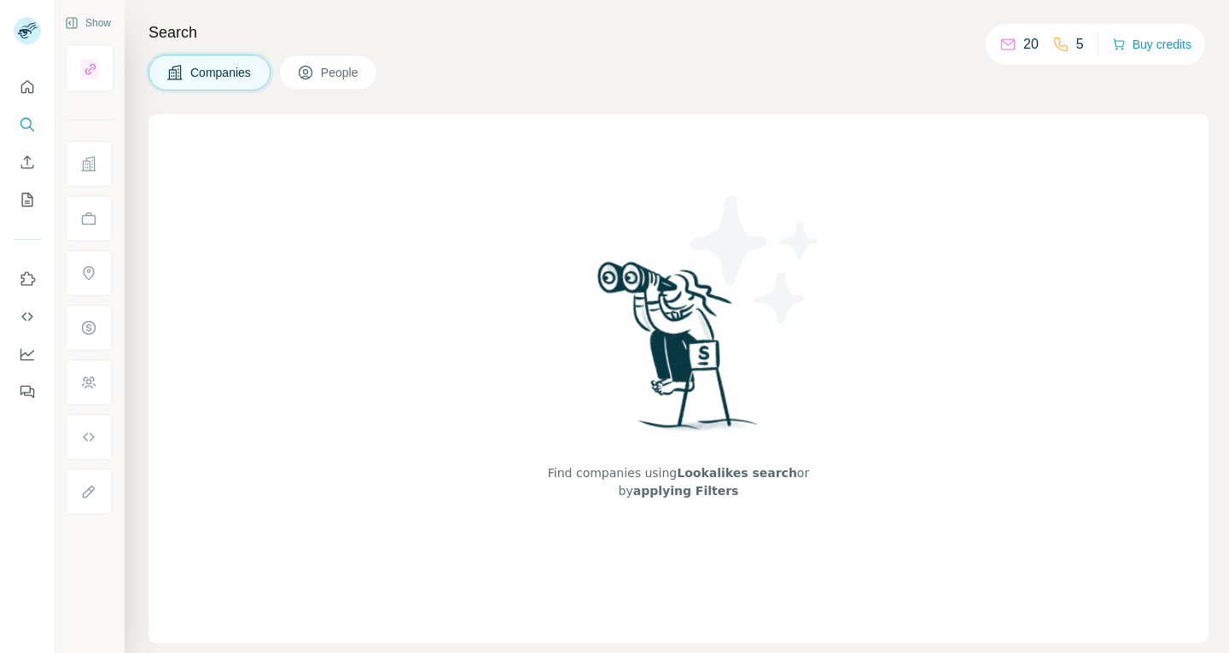 The height and width of the screenshot is (653, 1229). Describe the element at coordinates (686, 491) in the screenshot. I see `span: applying Filters` at that location.